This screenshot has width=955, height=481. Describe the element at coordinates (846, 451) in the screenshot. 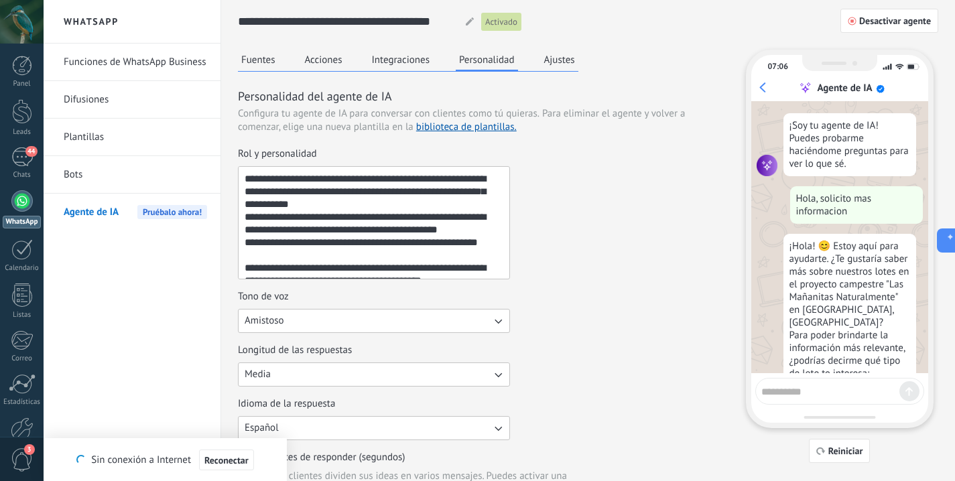

I see `span: Reiniciar` at that location.